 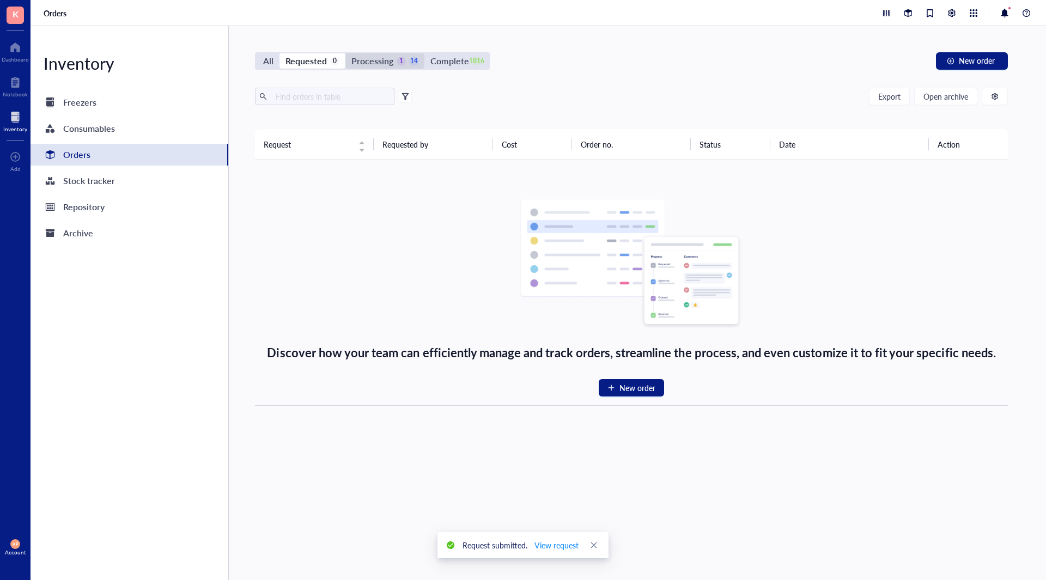 I want to click on input: Find orders in table, so click(x=331, y=96).